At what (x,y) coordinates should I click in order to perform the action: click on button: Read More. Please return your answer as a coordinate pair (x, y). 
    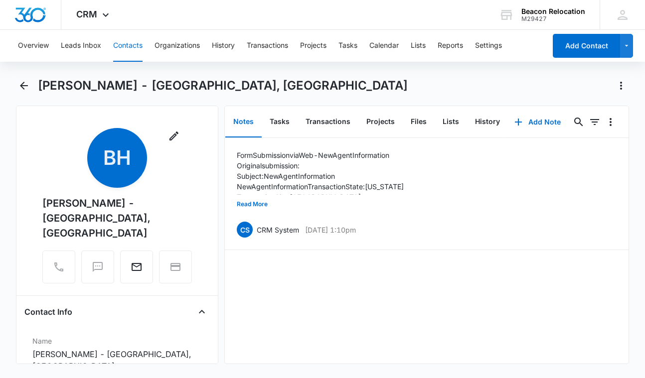
    Looking at the image, I should click on (252, 204).